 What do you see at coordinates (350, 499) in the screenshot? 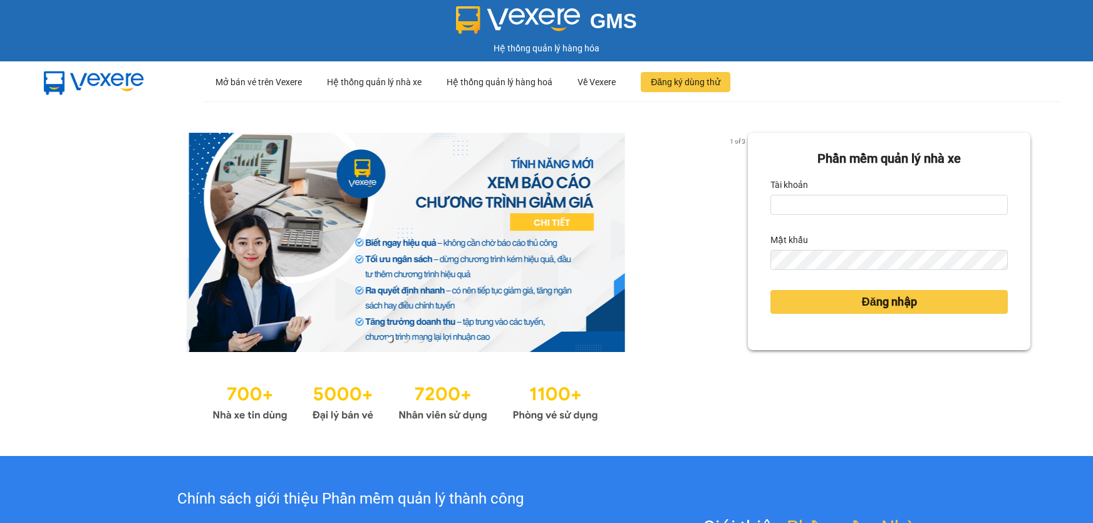
I see `div: Chính sách giới thiệu Phần mềm quản lý thành công` at bounding box center [350, 499].